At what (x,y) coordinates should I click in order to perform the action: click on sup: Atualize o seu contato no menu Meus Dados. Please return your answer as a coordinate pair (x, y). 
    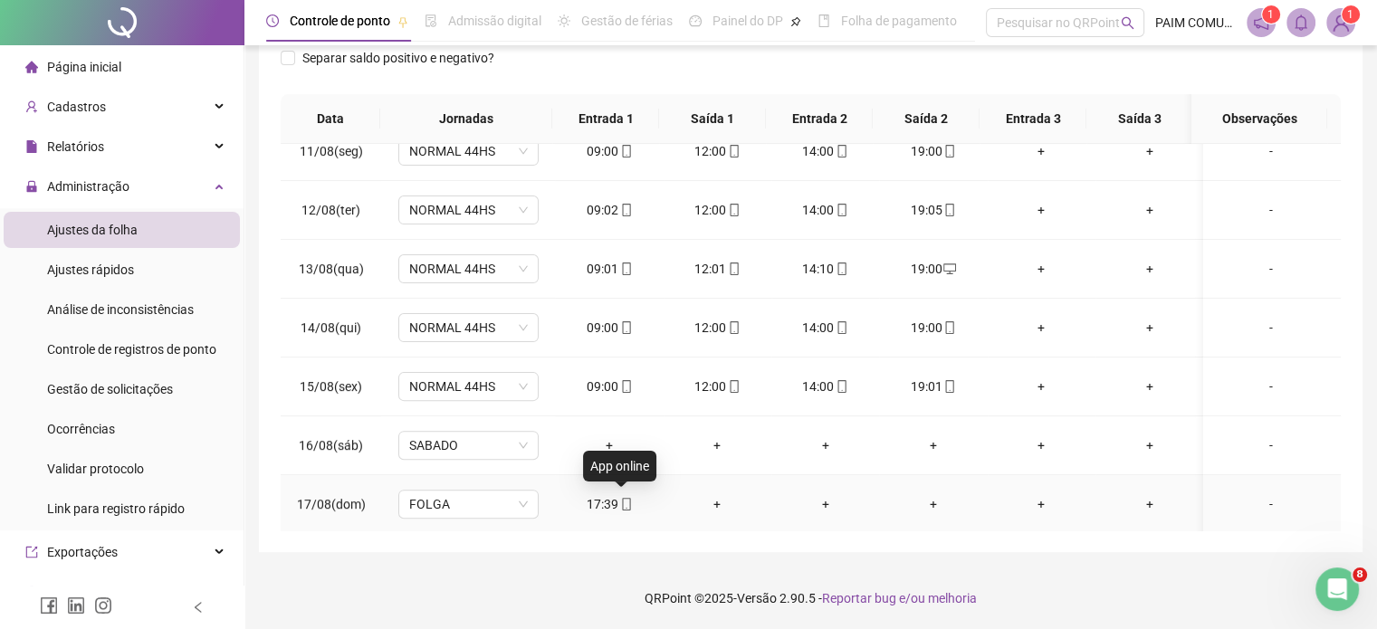
    Looking at the image, I should click on (1351, 14).